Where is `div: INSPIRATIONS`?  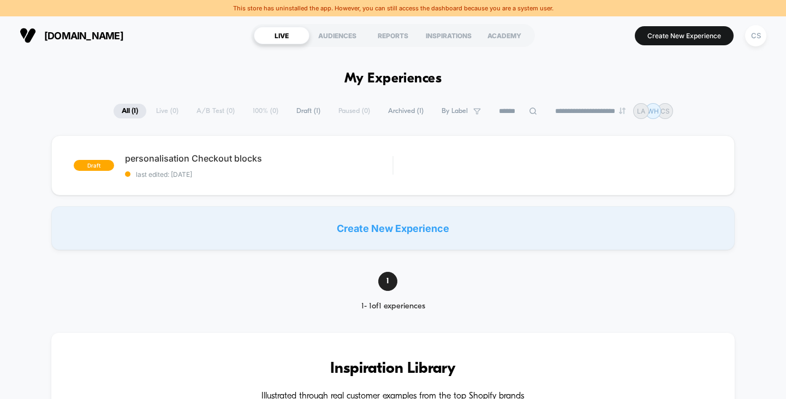 div: INSPIRATIONS is located at coordinates (449, 35).